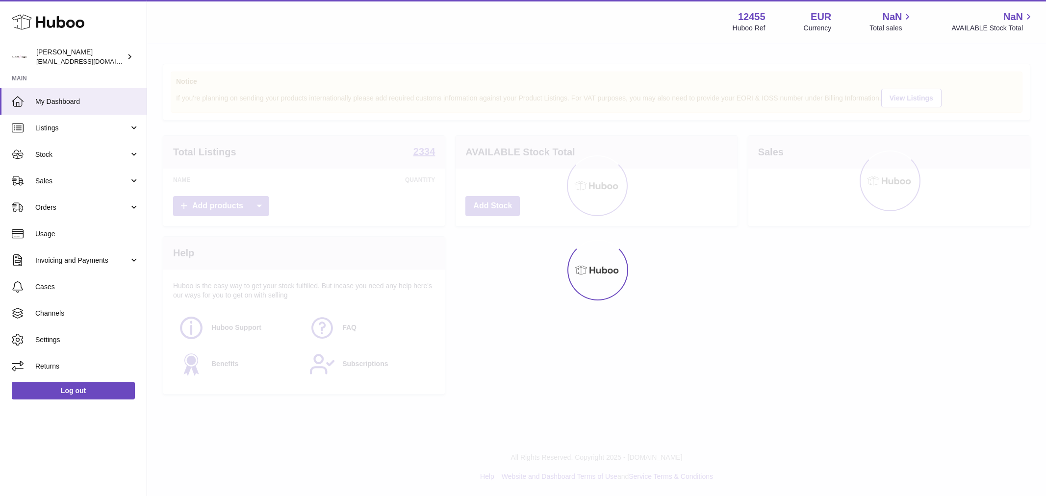  What do you see at coordinates (87, 340) in the screenshot?
I see `span: Settings` at bounding box center [87, 340].